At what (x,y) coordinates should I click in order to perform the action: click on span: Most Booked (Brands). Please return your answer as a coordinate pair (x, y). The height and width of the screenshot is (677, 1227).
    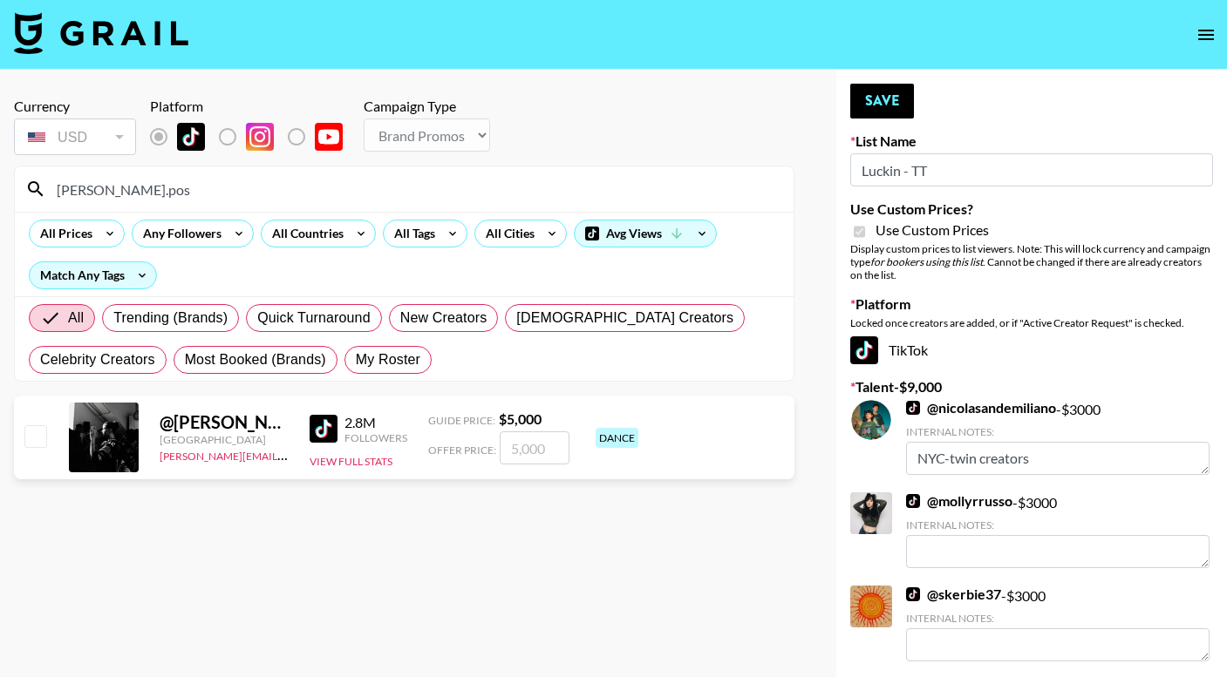
    Looking at the image, I should click on (255, 360).